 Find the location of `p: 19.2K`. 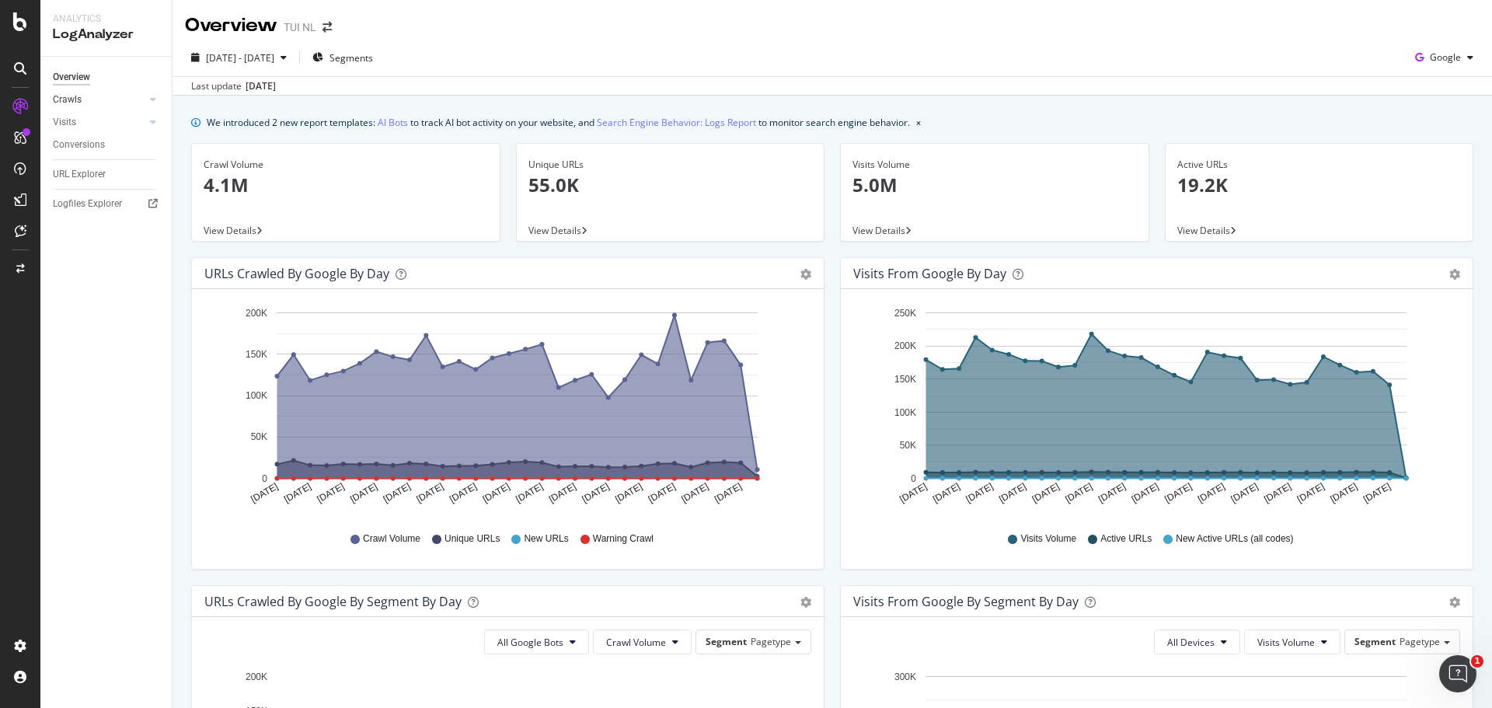

p: 19.2K is located at coordinates (1319, 185).